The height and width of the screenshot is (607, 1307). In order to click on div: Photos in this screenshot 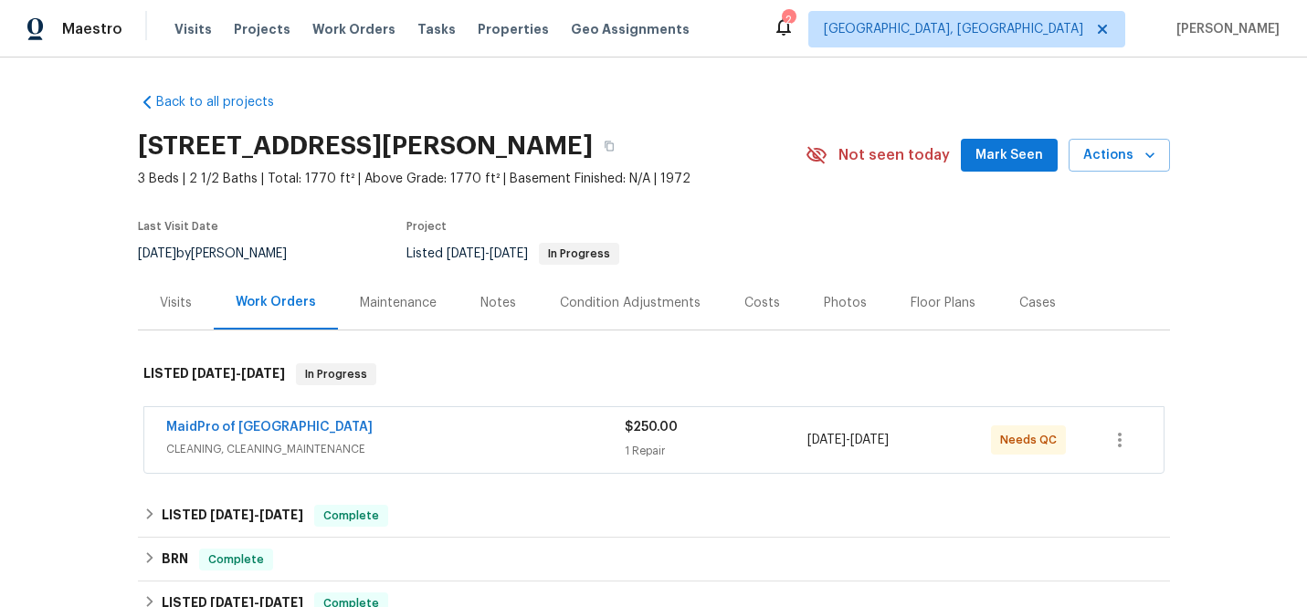, I will do `click(845, 303)`.